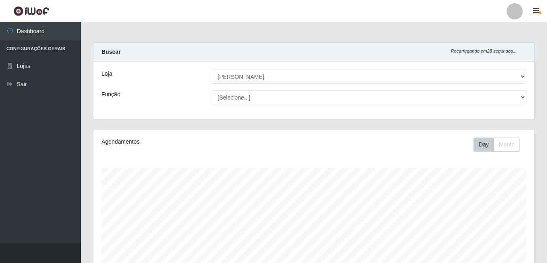  What do you see at coordinates (111, 94) in the screenshot?
I see `label: Função` at bounding box center [111, 94].